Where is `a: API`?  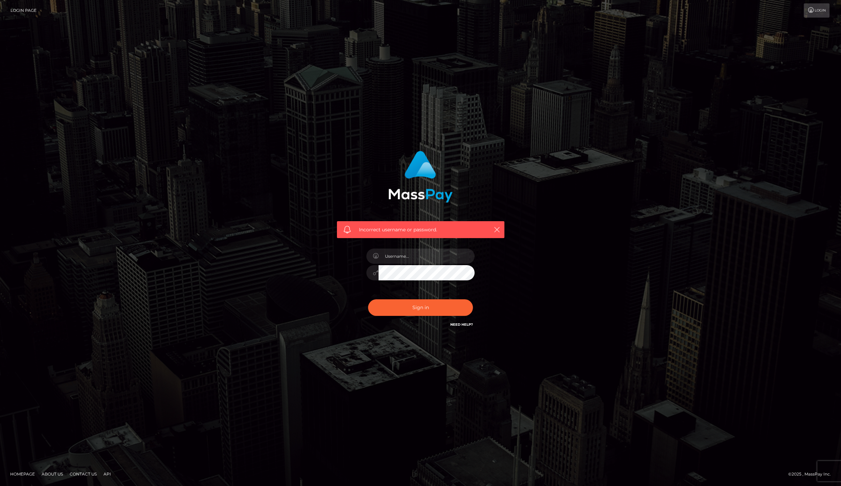
a: API is located at coordinates (107, 474).